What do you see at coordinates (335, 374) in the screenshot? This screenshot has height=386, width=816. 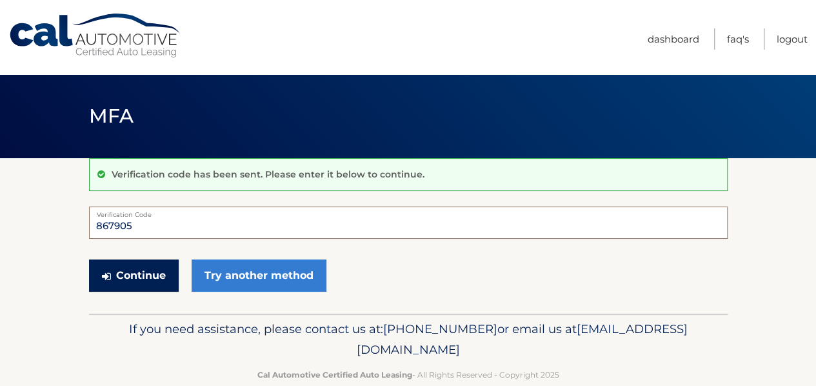 I see `strong: Cal Automotive Certified Auto Leasing` at bounding box center [335, 374].